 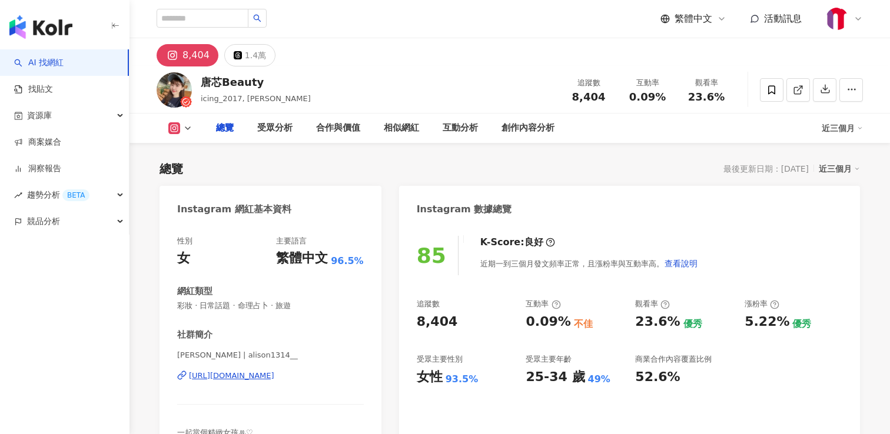 What do you see at coordinates (174, 90) in the screenshot?
I see `img: KOL Avatar` at bounding box center [174, 90].